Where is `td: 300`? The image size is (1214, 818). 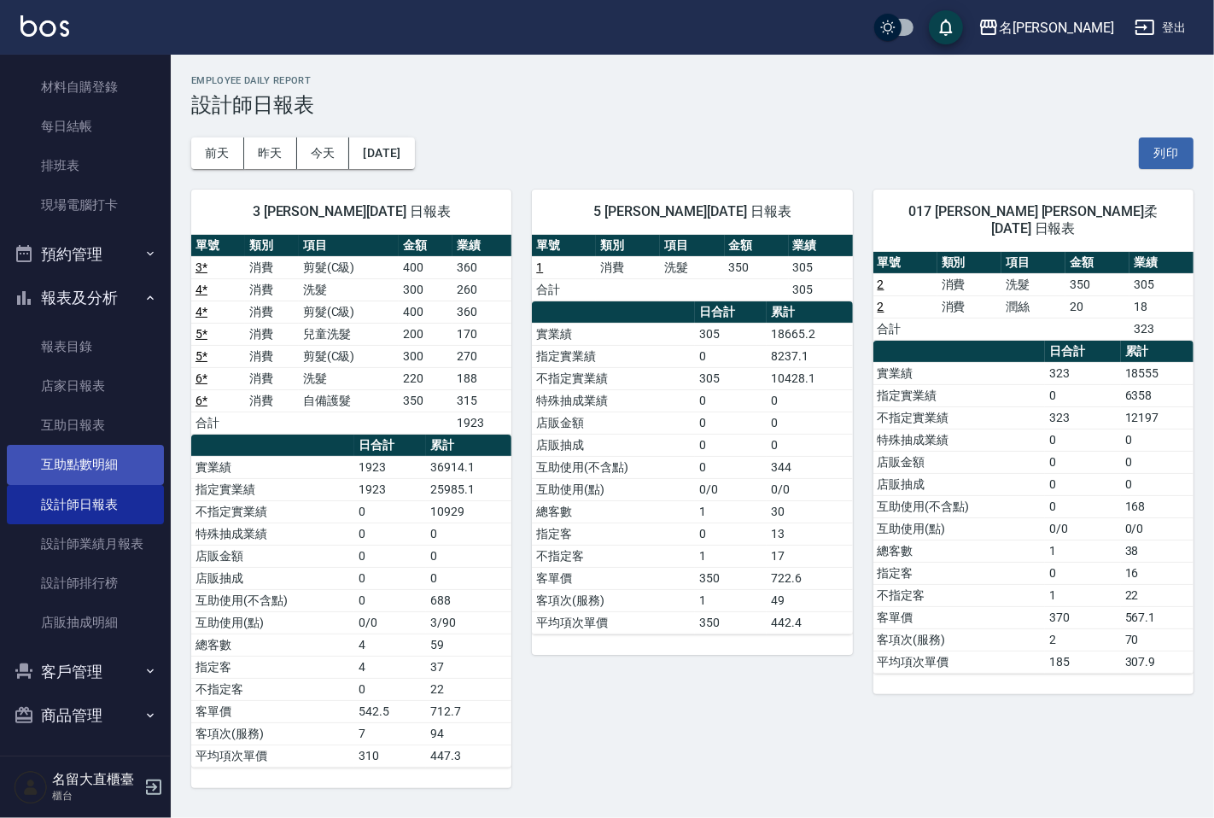
td: 300 is located at coordinates (425, 289).